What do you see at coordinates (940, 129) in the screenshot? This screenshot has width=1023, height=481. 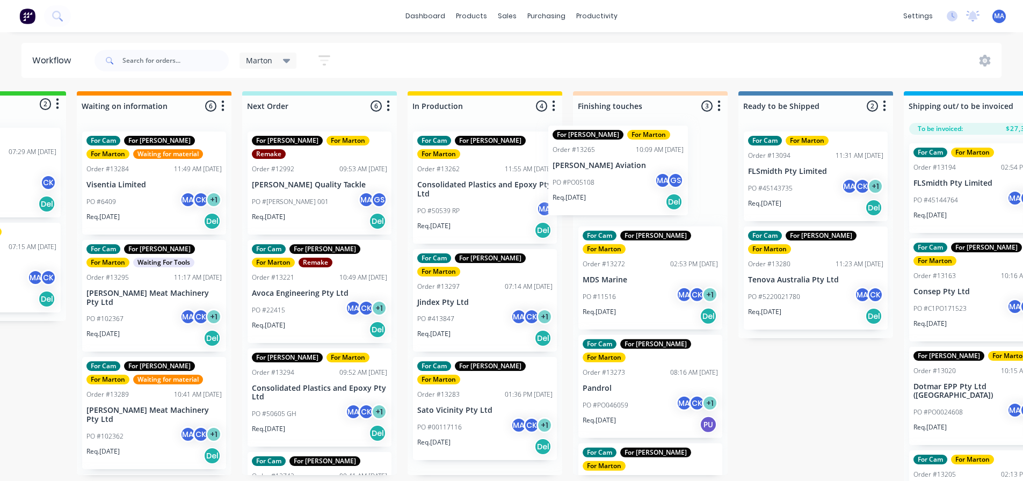 I see `span: To be invoiced:` at bounding box center [940, 129].